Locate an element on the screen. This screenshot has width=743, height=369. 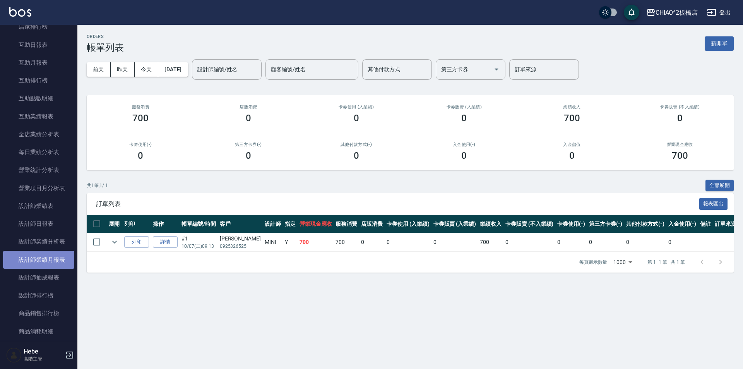
h2: 入金儲值 is located at coordinates (572, 144).